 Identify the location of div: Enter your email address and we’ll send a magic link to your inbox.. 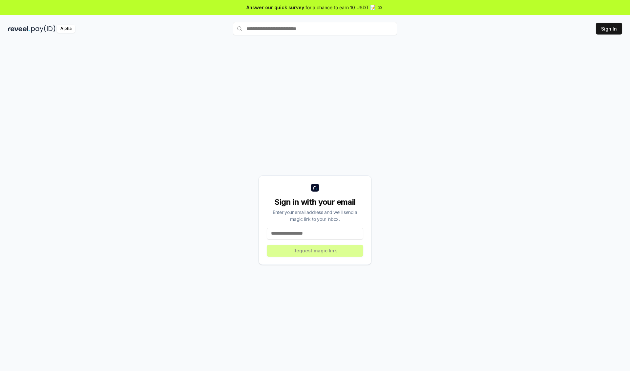
(315, 215).